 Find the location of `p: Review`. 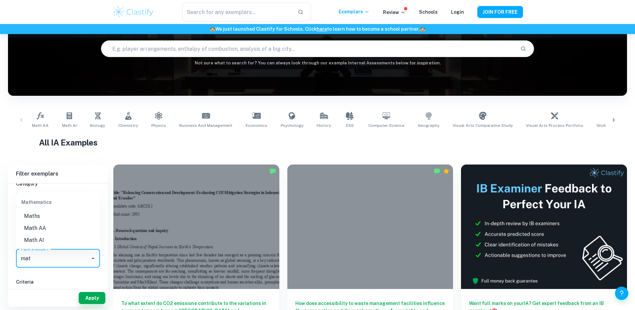

p: Review is located at coordinates (394, 12).